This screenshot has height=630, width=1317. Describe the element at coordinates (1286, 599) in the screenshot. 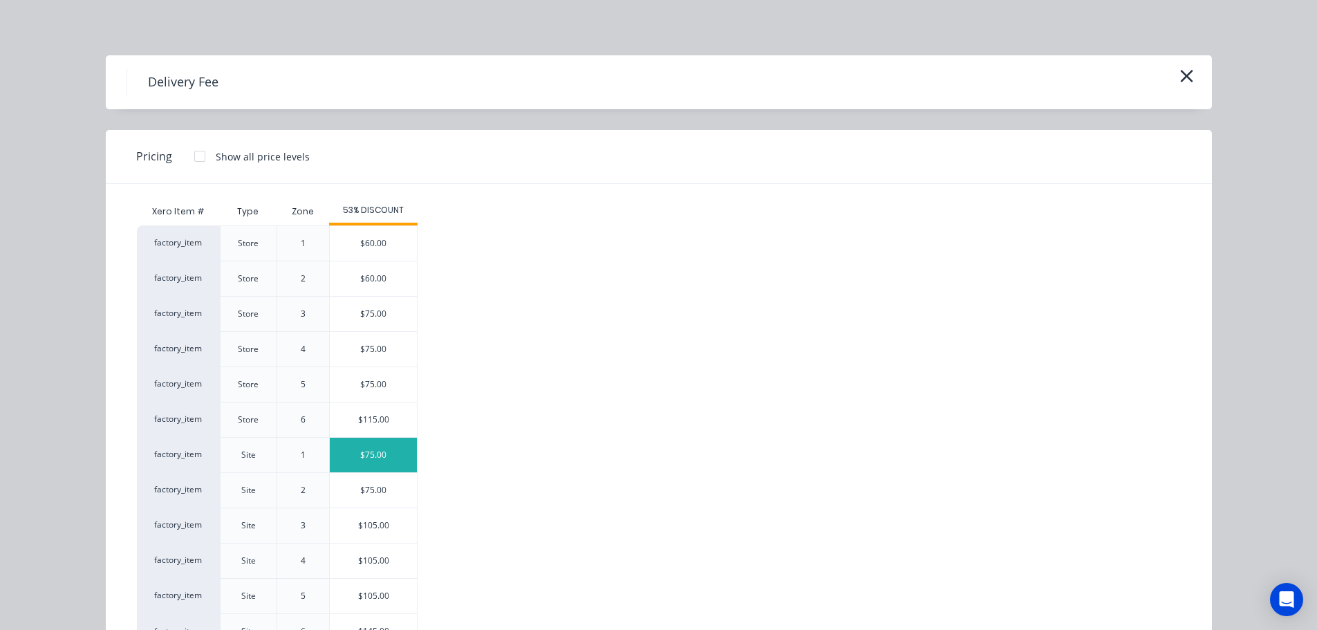

I see `div: Open Intercom Messenger` at that location.